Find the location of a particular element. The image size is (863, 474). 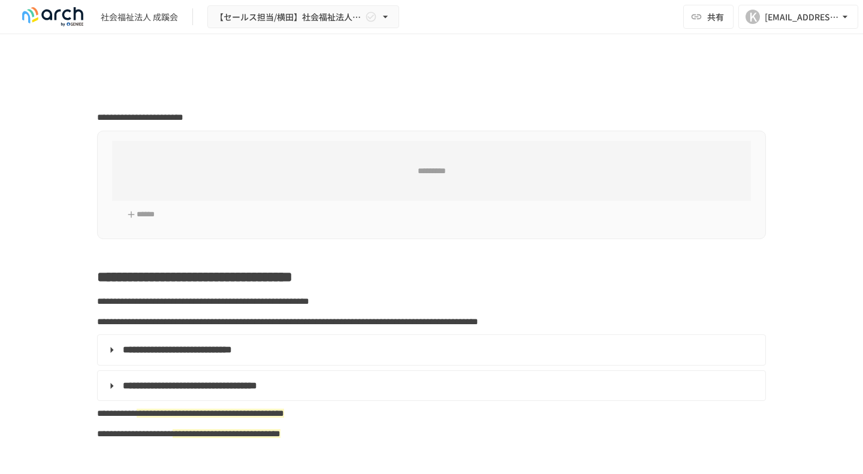

span: 共有 is located at coordinates (716, 17).